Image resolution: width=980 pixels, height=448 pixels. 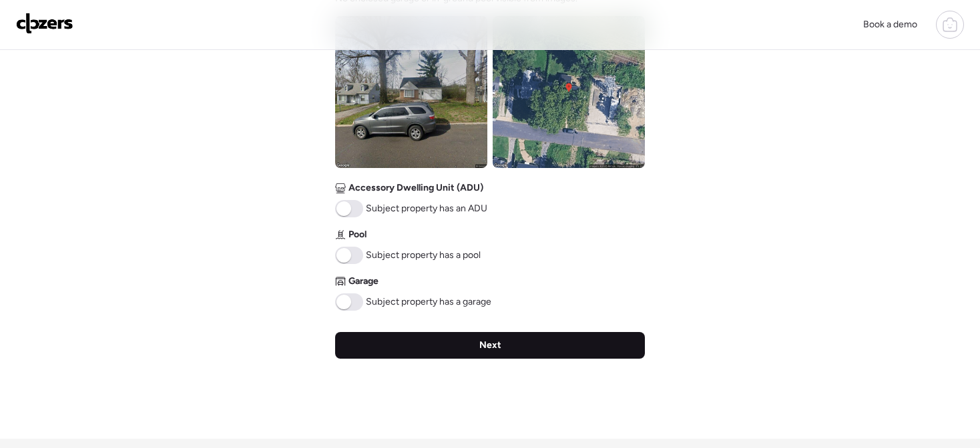 What do you see at coordinates (890, 24) in the screenshot?
I see `span: Book a demo` at bounding box center [890, 24].